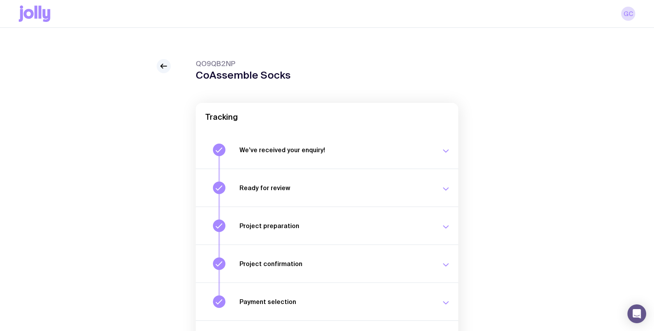  Describe the element at coordinates (336, 301) in the screenshot. I see `h3: Payment selection` at that location.